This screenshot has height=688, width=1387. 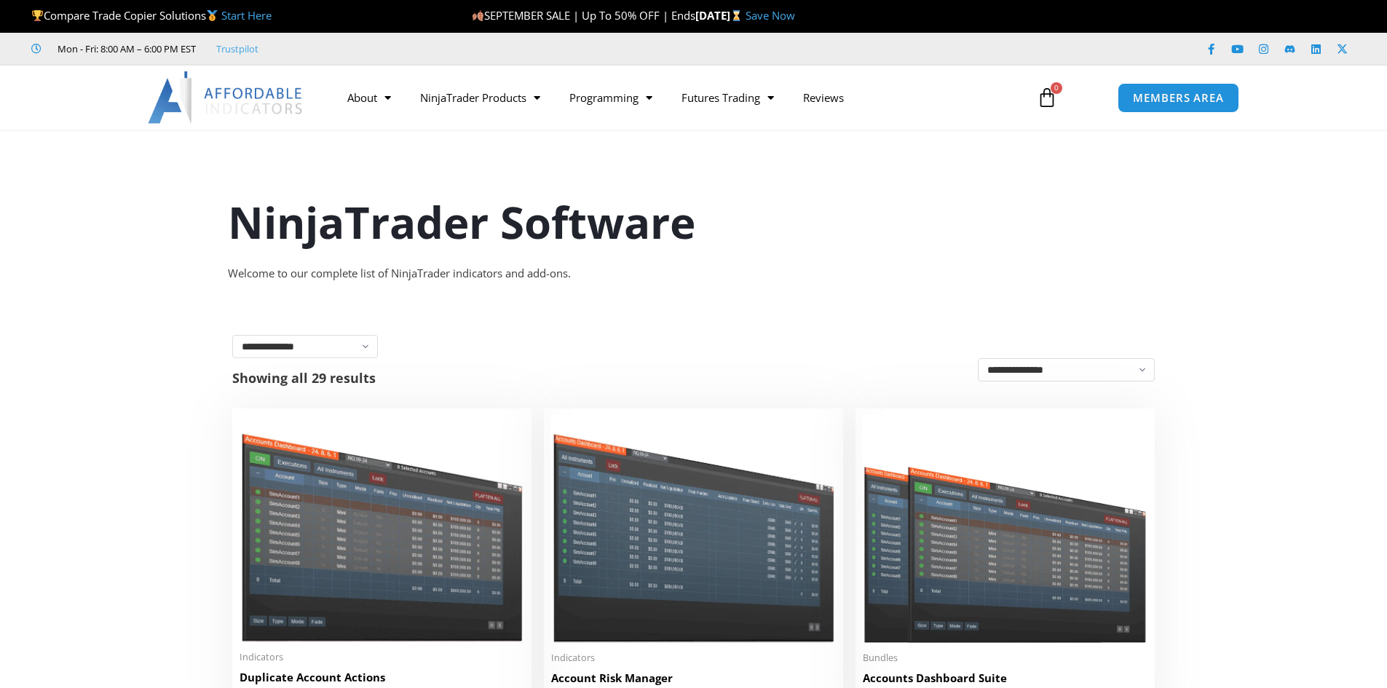 What do you see at coordinates (1047, 98) in the screenshot?
I see `a: 0` at bounding box center [1047, 98].